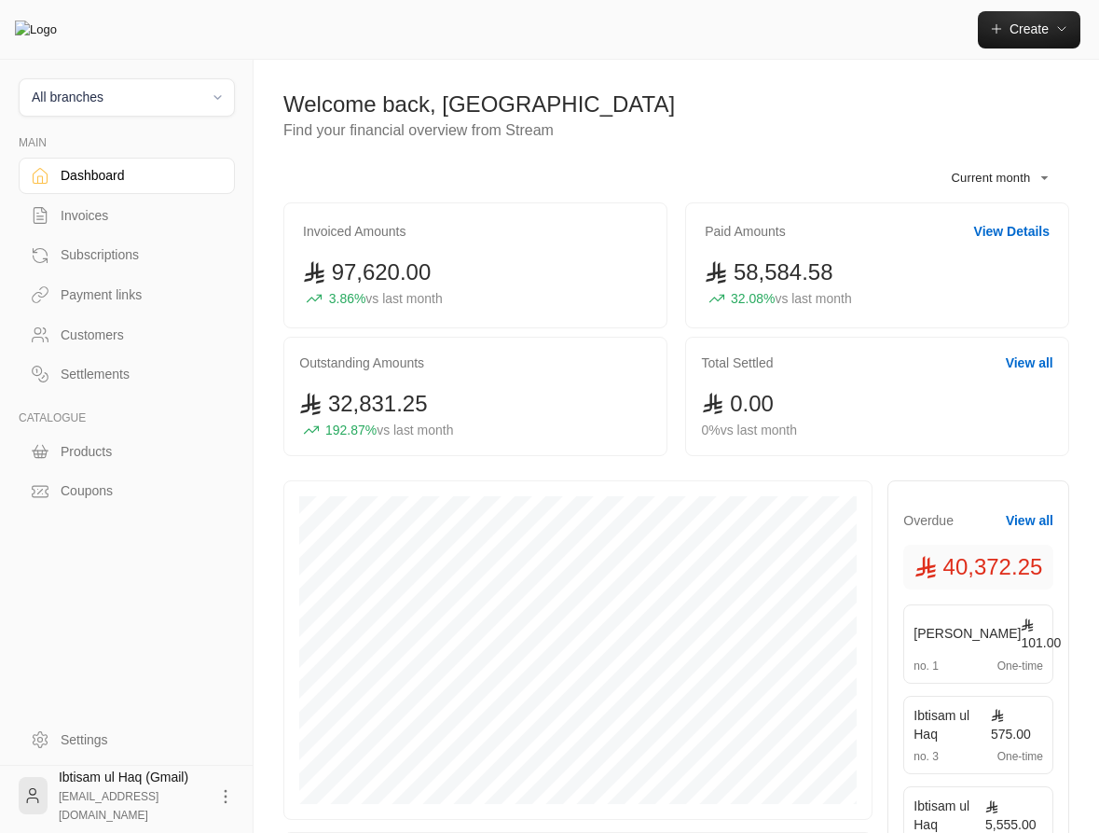  What do you see at coordinates (1017, 725) in the screenshot?
I see `span: 575.00` at bounding box center [1017, 725].